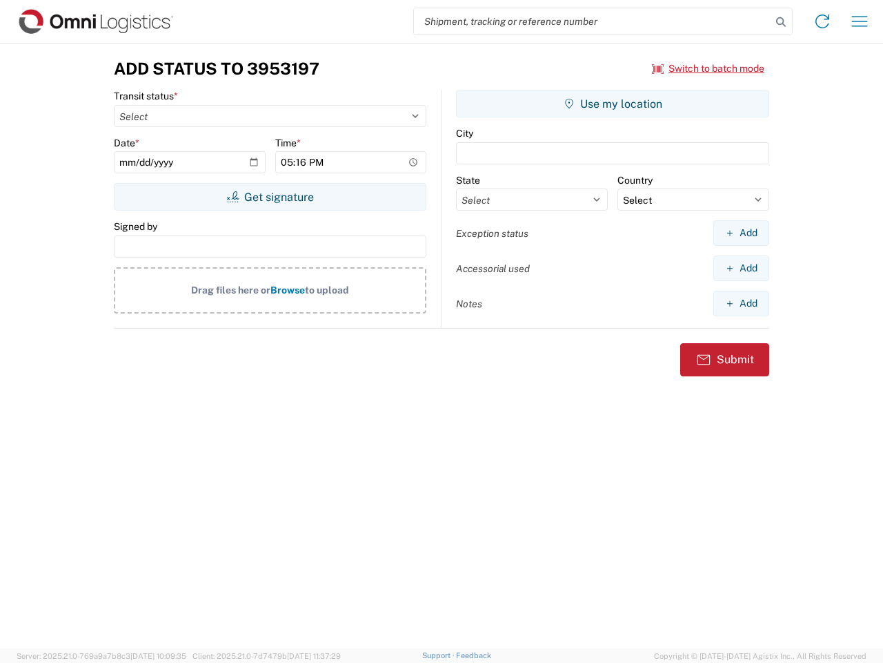 The height and width of the screenshot is (663, 883). Describe the element at coordinates (126, 143) in the screenshot. I see `label: Date` at that location.